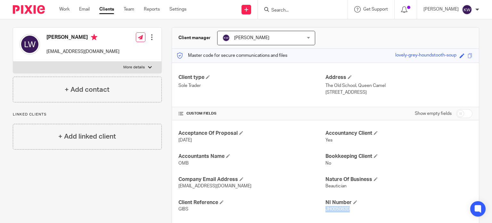 This screenshot has height=223, width=492. Describe the element at coordinates (87, 114) in the screenshot. I see `p: Linked clients` at that location.